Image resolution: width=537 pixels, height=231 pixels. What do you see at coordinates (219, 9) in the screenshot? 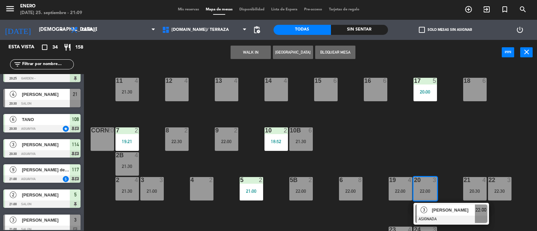
I see `span: Mapa de mesas` at bounding box center [219, 9].